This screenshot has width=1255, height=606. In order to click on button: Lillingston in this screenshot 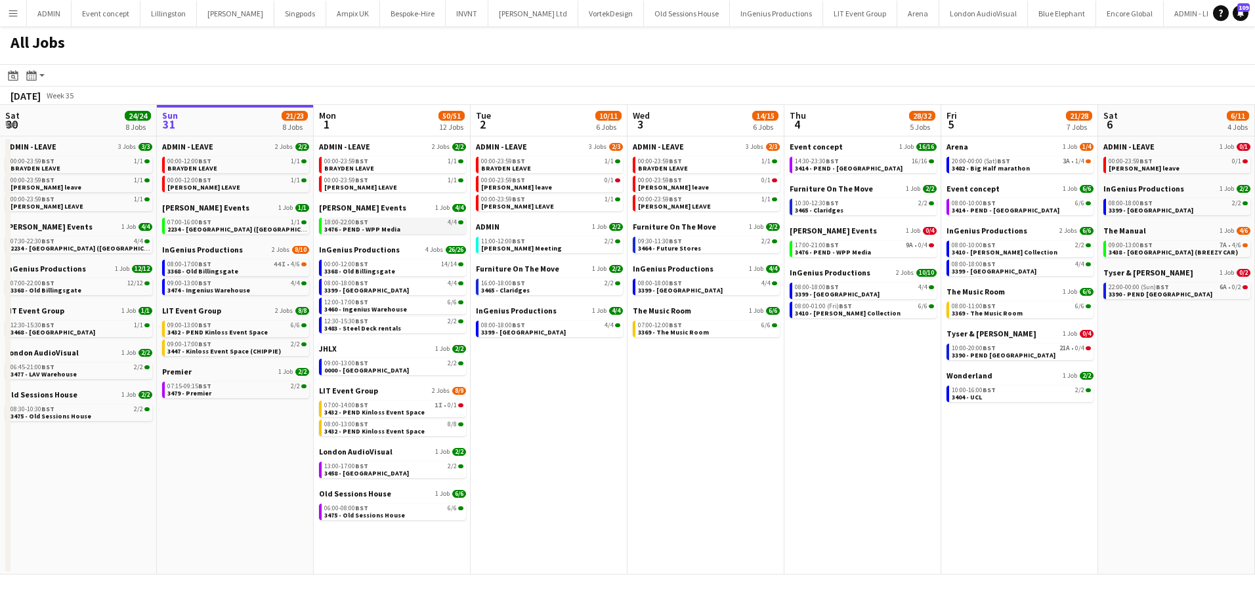, I will do `click(169, 13)`.